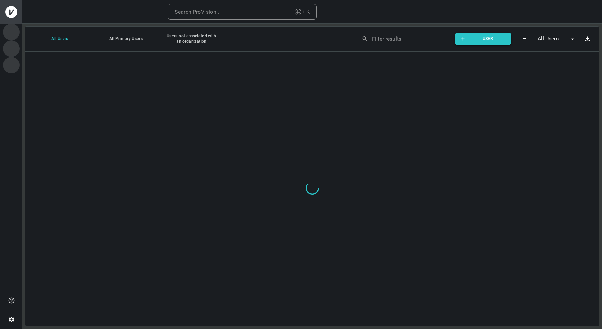 The image size is (602, 329). Describe the element at coordinates (406, 39) in the screenshot. I see `input: Filter results` at that location.